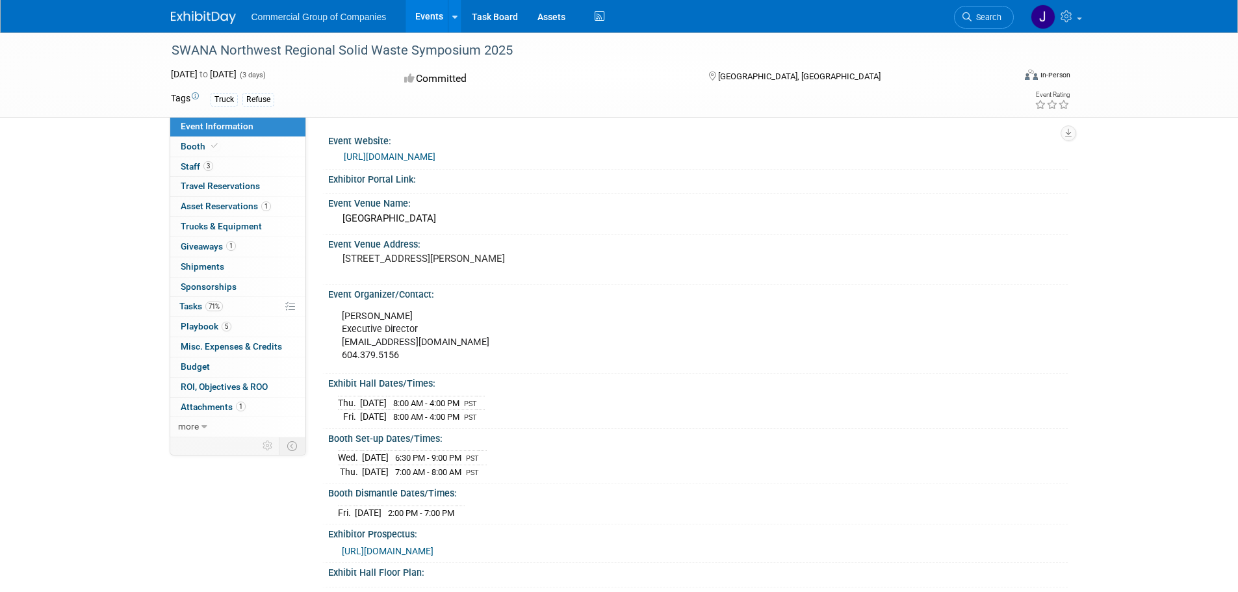 Image resolution: width=1238 pixels, height=592 pixels. I want to click on div: Booth Dismantle Dates/Times:, so click(698, 491).